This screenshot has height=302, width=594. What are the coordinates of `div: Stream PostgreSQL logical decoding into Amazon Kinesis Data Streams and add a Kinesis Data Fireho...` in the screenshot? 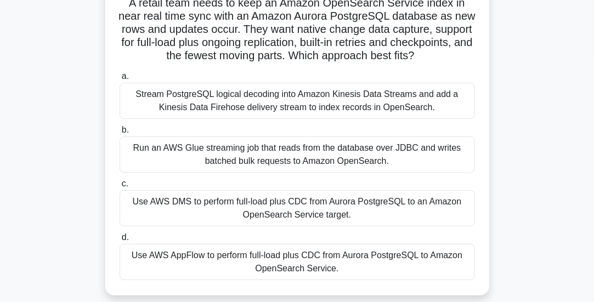 It's located at (297, 101).